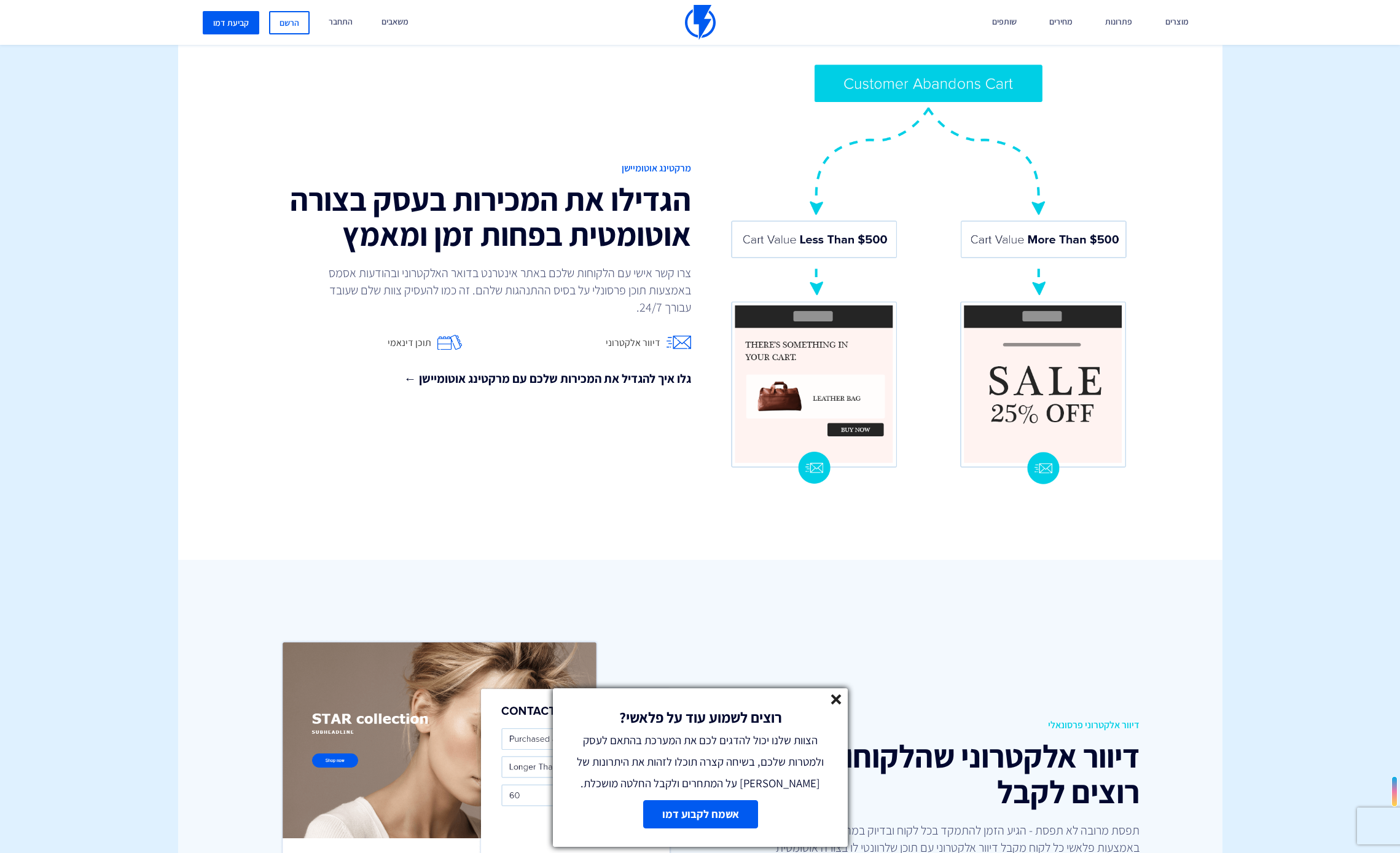 Image resolution: width=1400 pixels, height=853 pixels. I want to click on span: דיוור אלקטרוני, so click(632, 343).